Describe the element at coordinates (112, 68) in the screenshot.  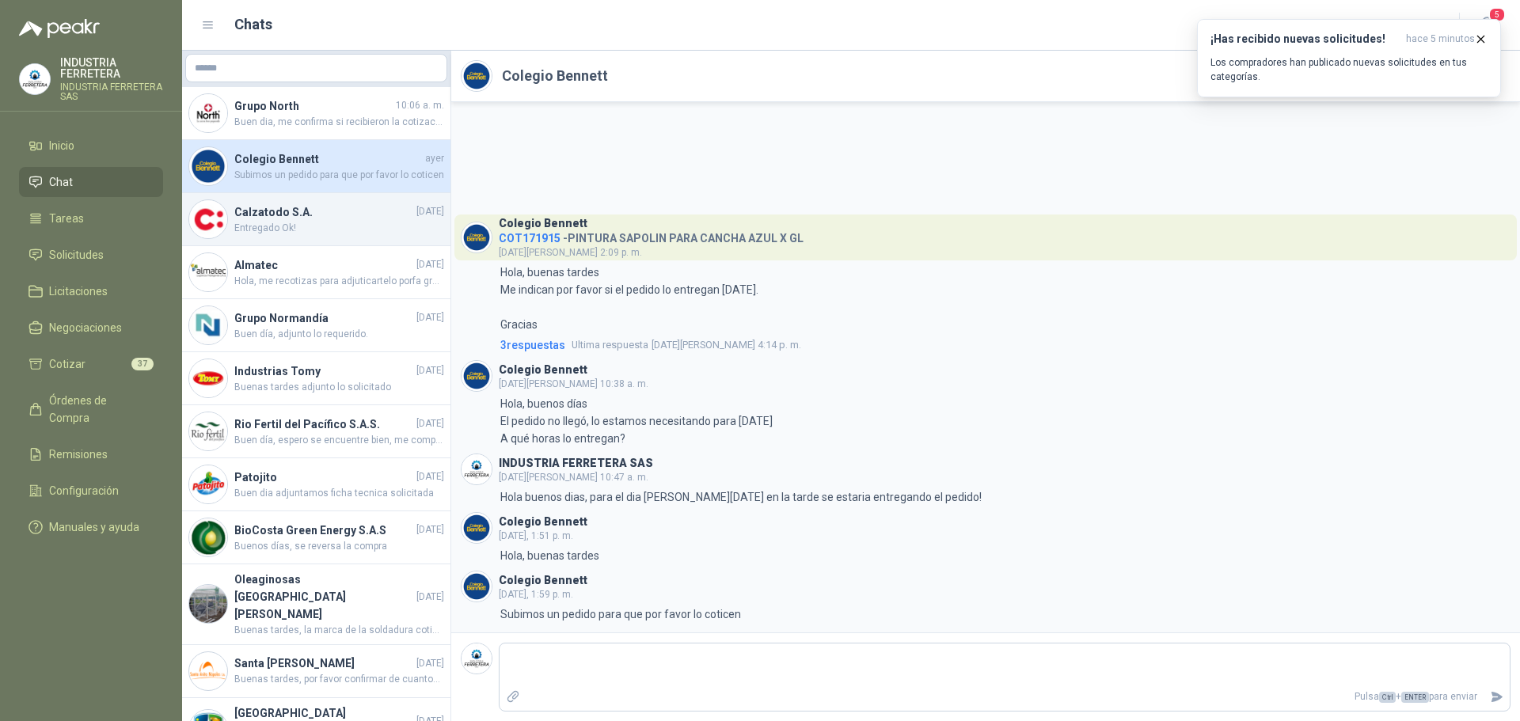
I see `p: INDUSTRIA FERRETERA` at that location.